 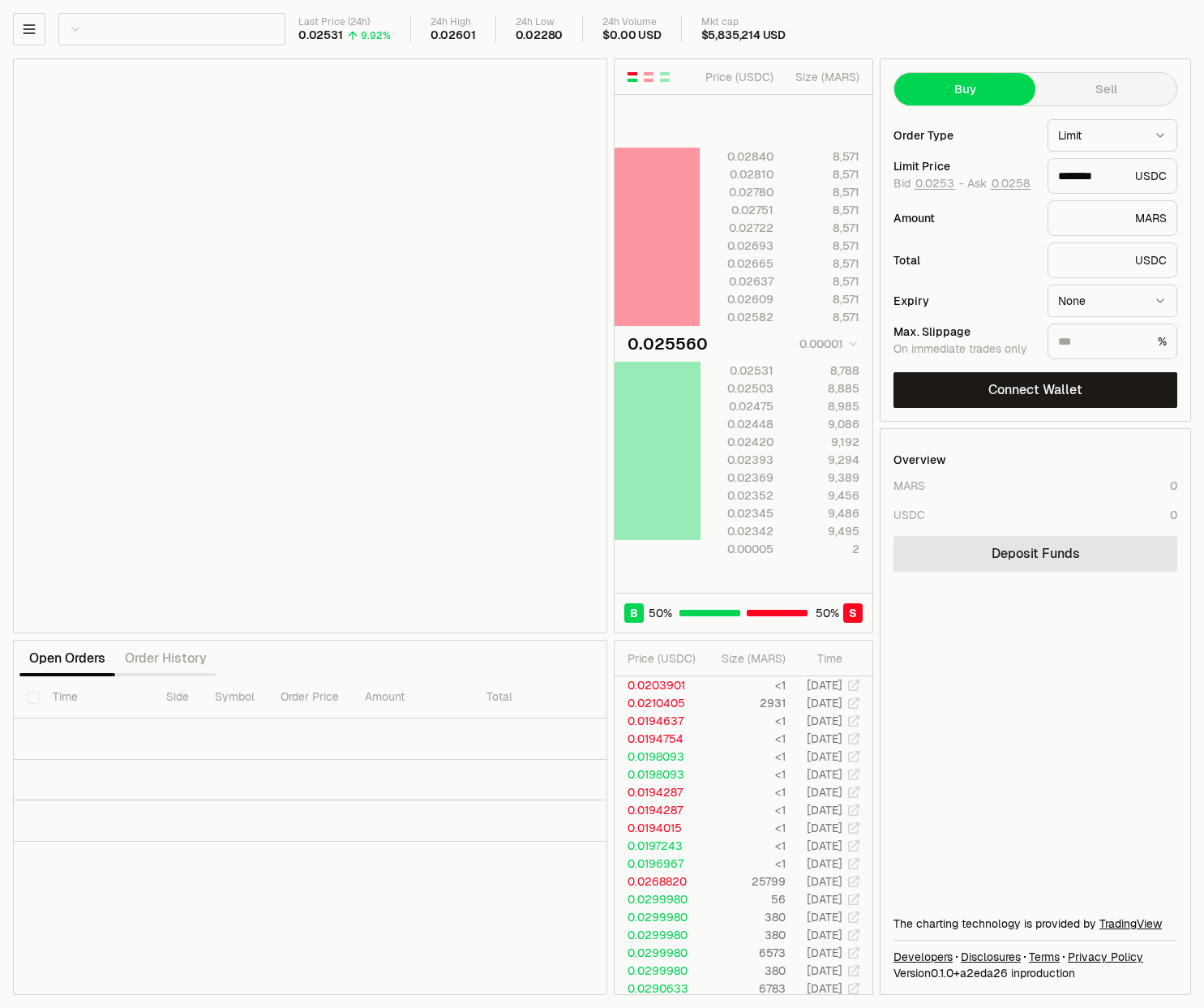 I want to click on td: 6783, so click(x=744, y=989).